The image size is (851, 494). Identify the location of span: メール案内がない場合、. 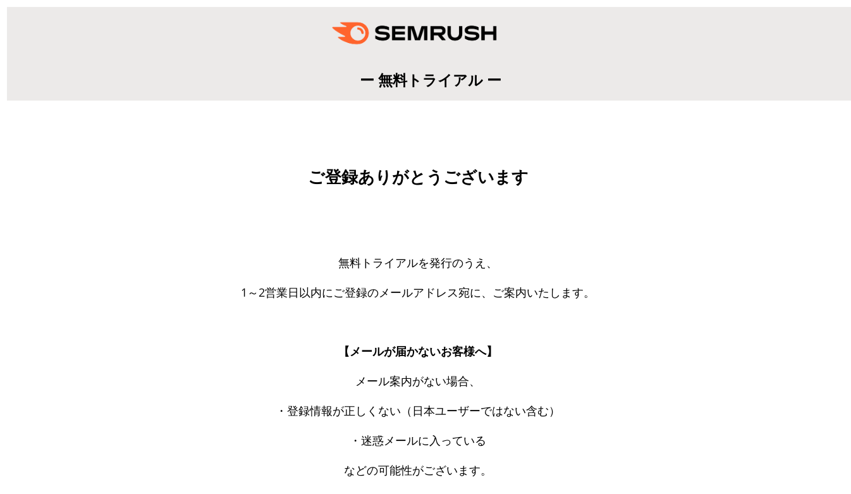
(418, 381).